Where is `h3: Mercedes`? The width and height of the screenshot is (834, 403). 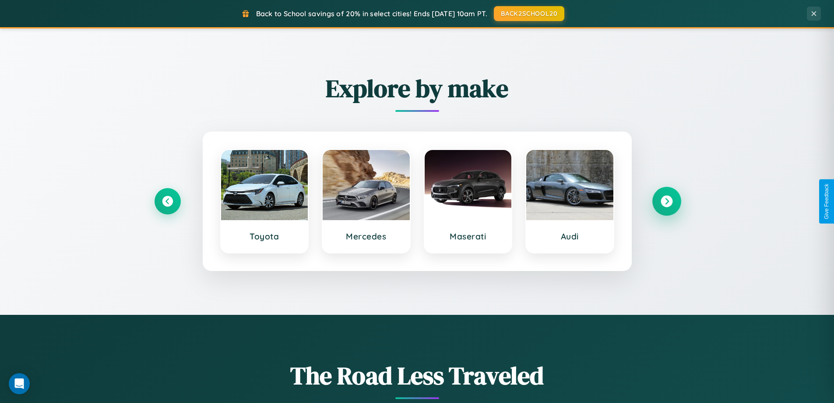
h3: Mercedes is located at coordinates (366, 236).